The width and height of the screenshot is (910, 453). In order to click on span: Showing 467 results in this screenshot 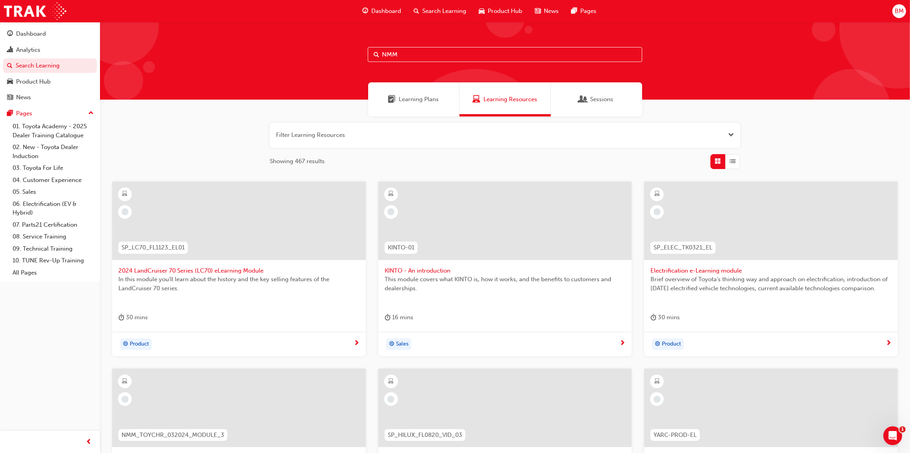, I will do `click(297, 161)`.